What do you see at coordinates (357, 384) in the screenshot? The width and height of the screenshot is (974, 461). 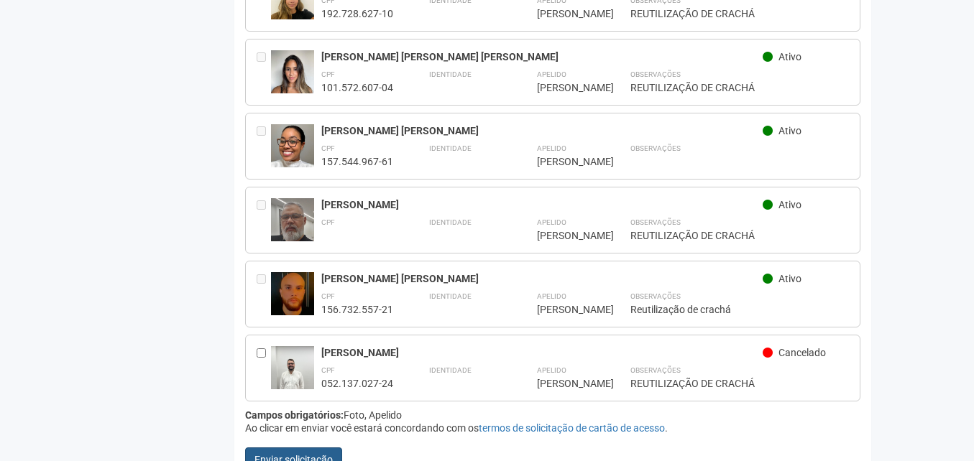 I see `div: 052.137.027-24` at bounding box center [357, 384].